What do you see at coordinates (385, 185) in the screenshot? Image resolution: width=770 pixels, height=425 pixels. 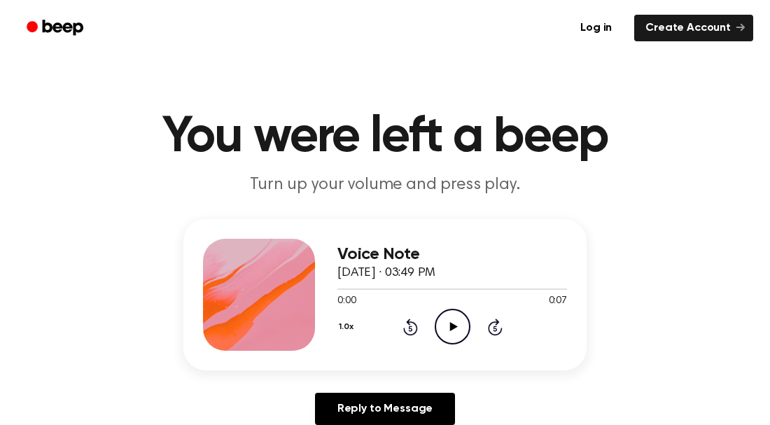 I see `p: Turn up your volume and press play.` at bounding box center [385, 185].